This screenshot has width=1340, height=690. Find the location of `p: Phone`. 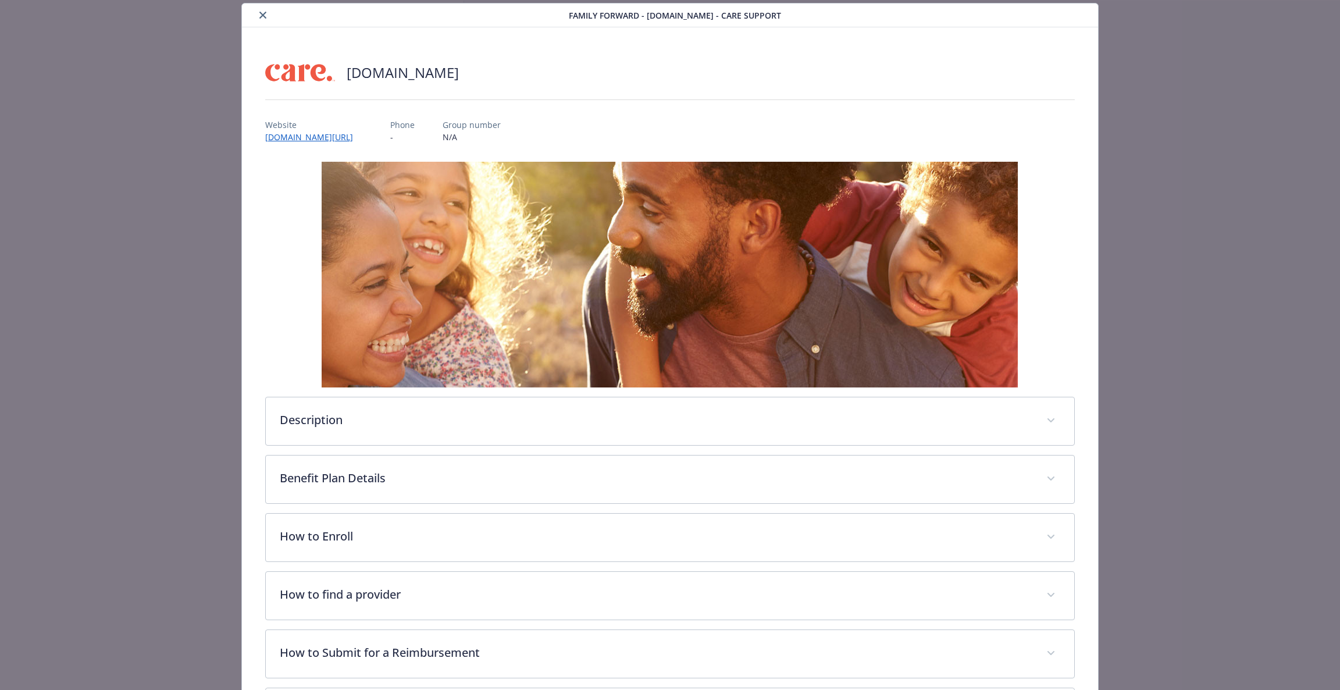

p: Phone is located at coordinates (403, 124).